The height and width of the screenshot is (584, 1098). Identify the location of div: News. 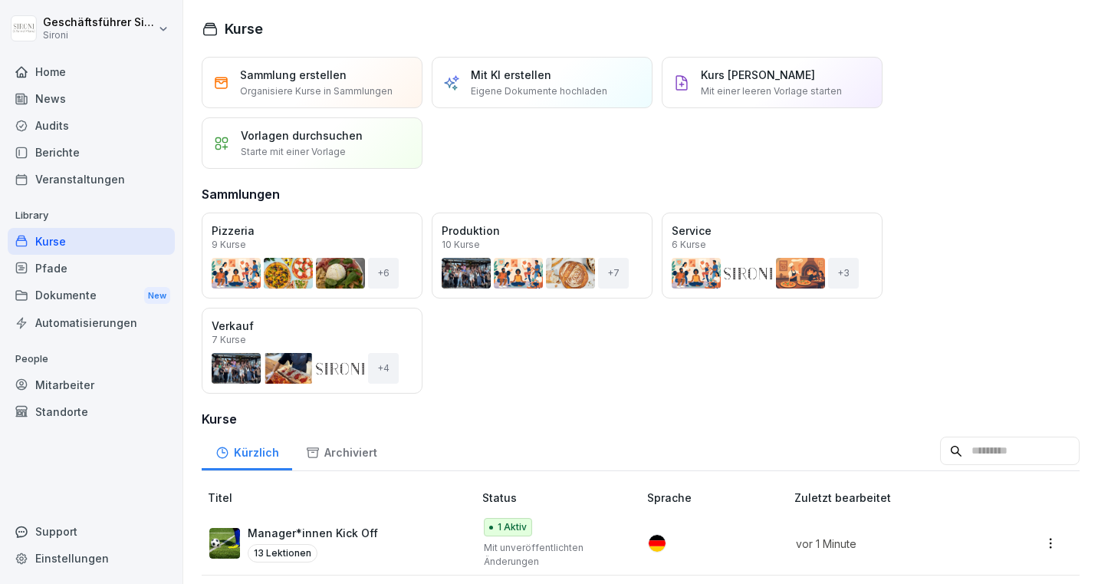
(91, 98).